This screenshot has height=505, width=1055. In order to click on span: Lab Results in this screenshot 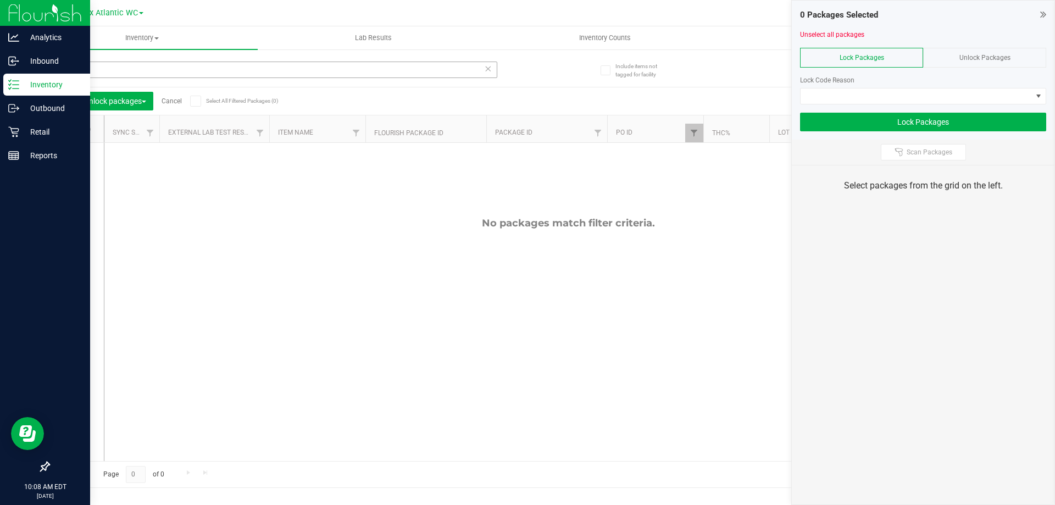, I will do `click(373, 38)`.